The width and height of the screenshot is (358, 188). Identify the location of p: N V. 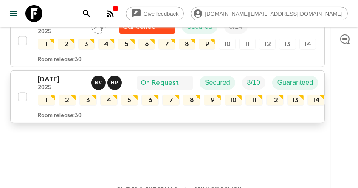
(98, 83).